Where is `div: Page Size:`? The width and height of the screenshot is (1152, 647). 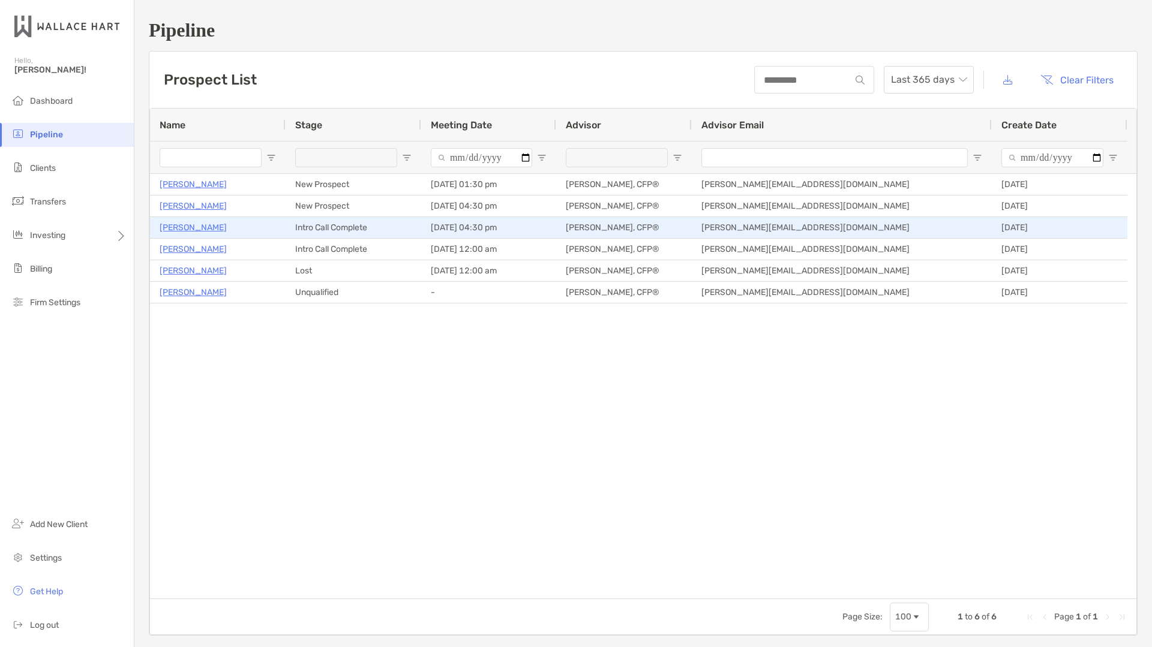
div: Page Size: is located at coordinates (862, 617).